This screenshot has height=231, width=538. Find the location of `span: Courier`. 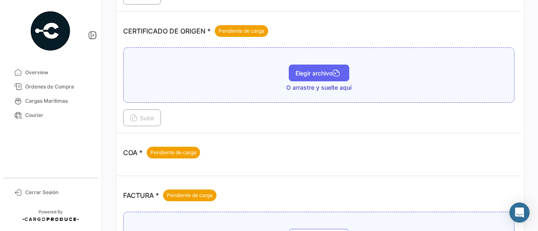

span: Courier is located at coordinates (58, 116).